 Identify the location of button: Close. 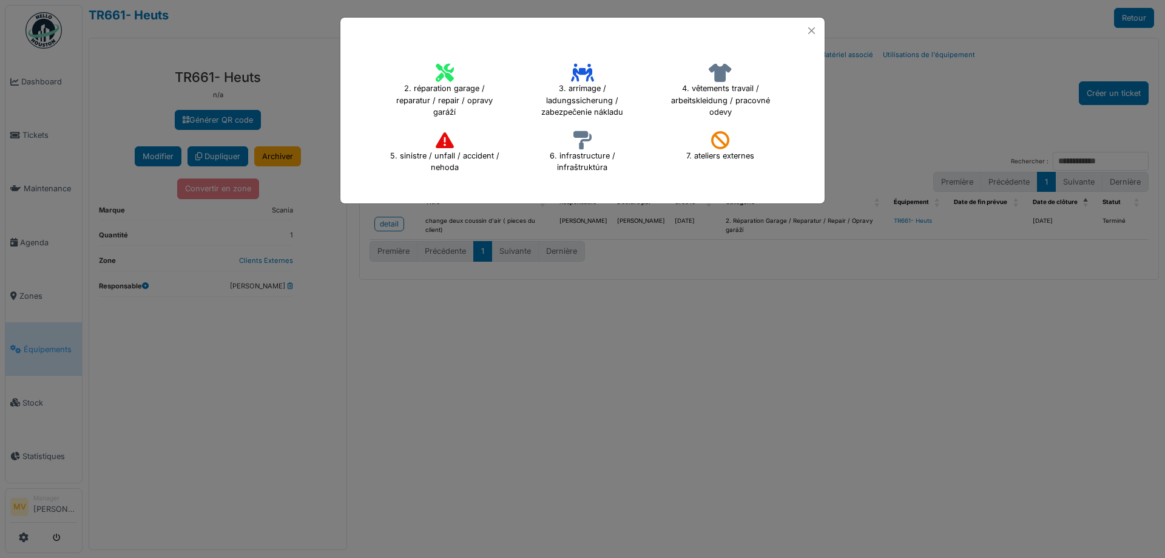
(811, 30).